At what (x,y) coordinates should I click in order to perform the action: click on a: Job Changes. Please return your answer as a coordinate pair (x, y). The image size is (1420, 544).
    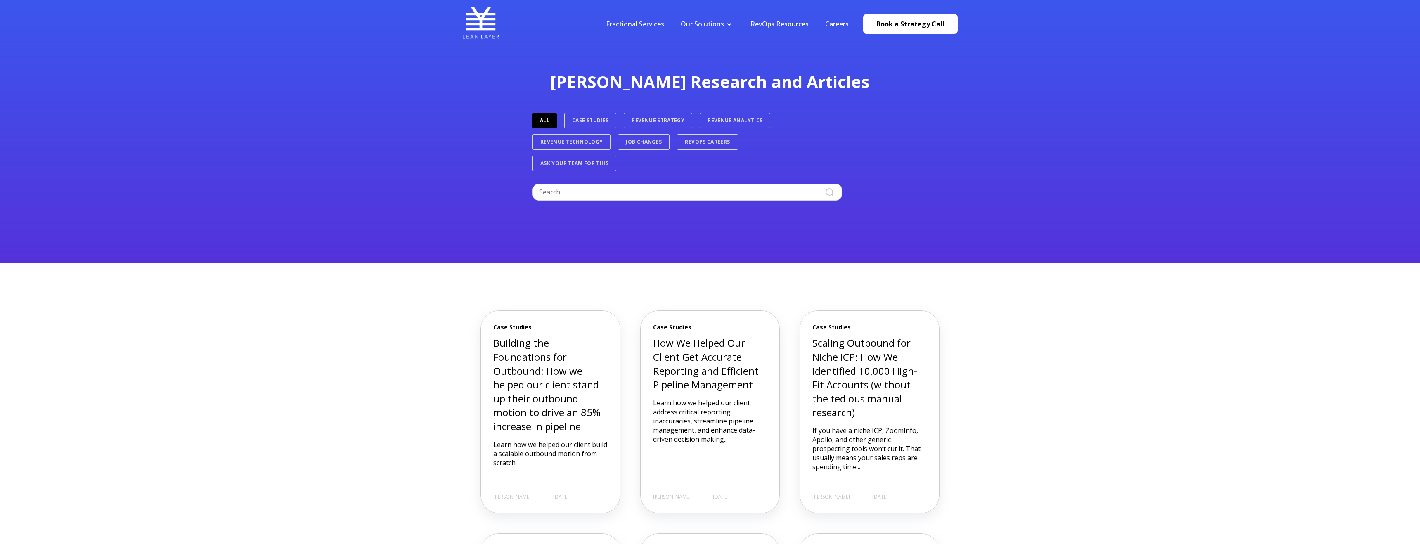
    Looking at the image, I should click on (643, 142).